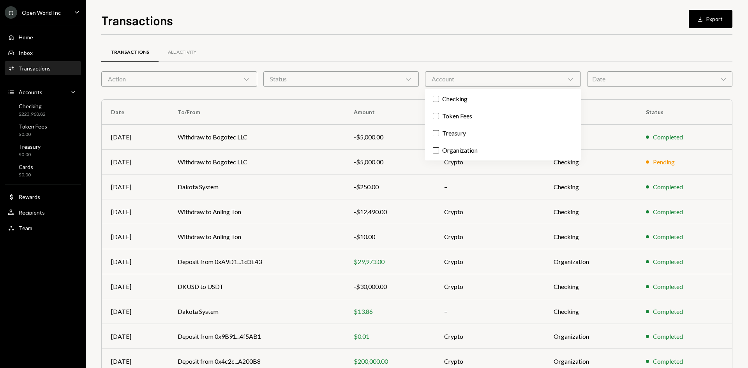  Describe the element at coordinates (43, 197) in the screenshot. I see `a: Rewards` at that location.